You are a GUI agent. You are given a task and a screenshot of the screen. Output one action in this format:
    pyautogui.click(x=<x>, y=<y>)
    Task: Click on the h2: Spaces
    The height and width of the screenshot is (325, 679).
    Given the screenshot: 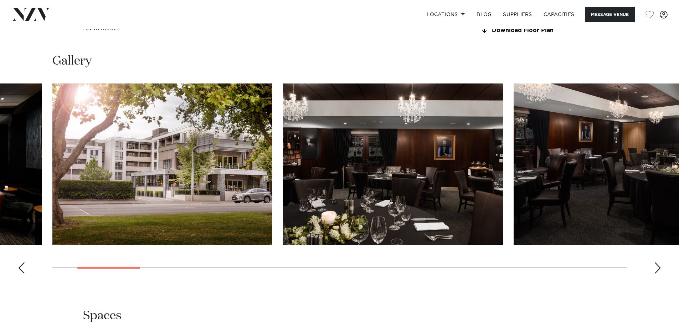 What is the action you would take?
    pyautogui.click(x=102, y=315)
    